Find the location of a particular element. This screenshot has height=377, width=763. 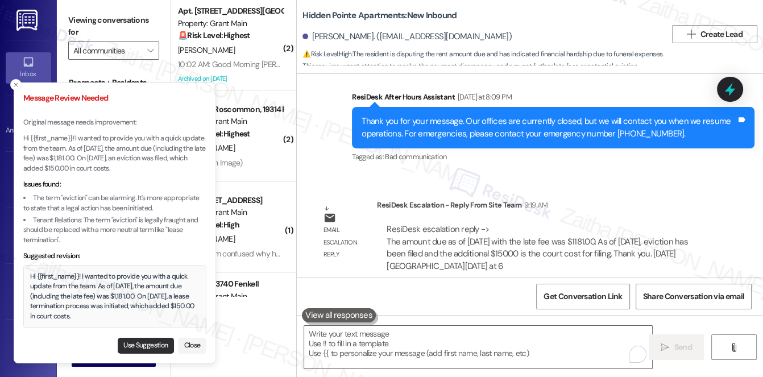

strong: ⚠️ Risk Level: High is located at coordinates (327, 54).